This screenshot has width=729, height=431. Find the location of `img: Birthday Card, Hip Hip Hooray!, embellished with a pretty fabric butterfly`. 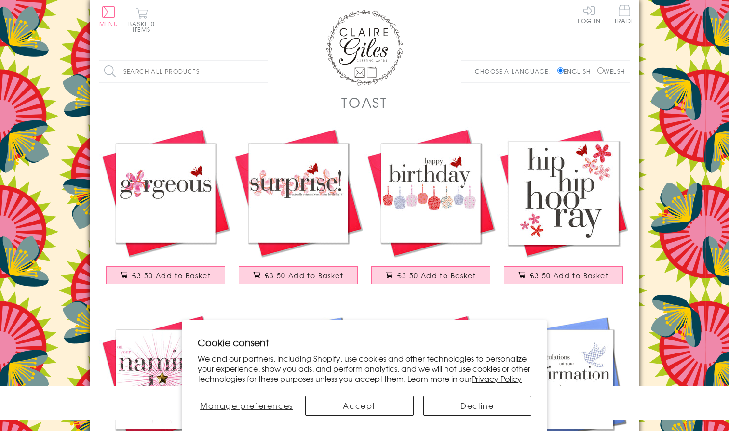

img: Birthday Card, Hip Hip Hooray!, embellished with a pretty fabric butterfly is located at coordinates (563, 193).